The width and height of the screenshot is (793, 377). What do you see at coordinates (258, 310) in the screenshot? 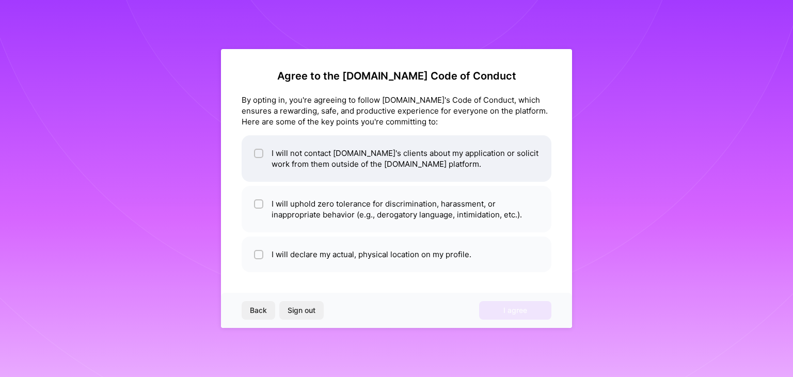
I see `button: Back` at bounding box center [258, 310].